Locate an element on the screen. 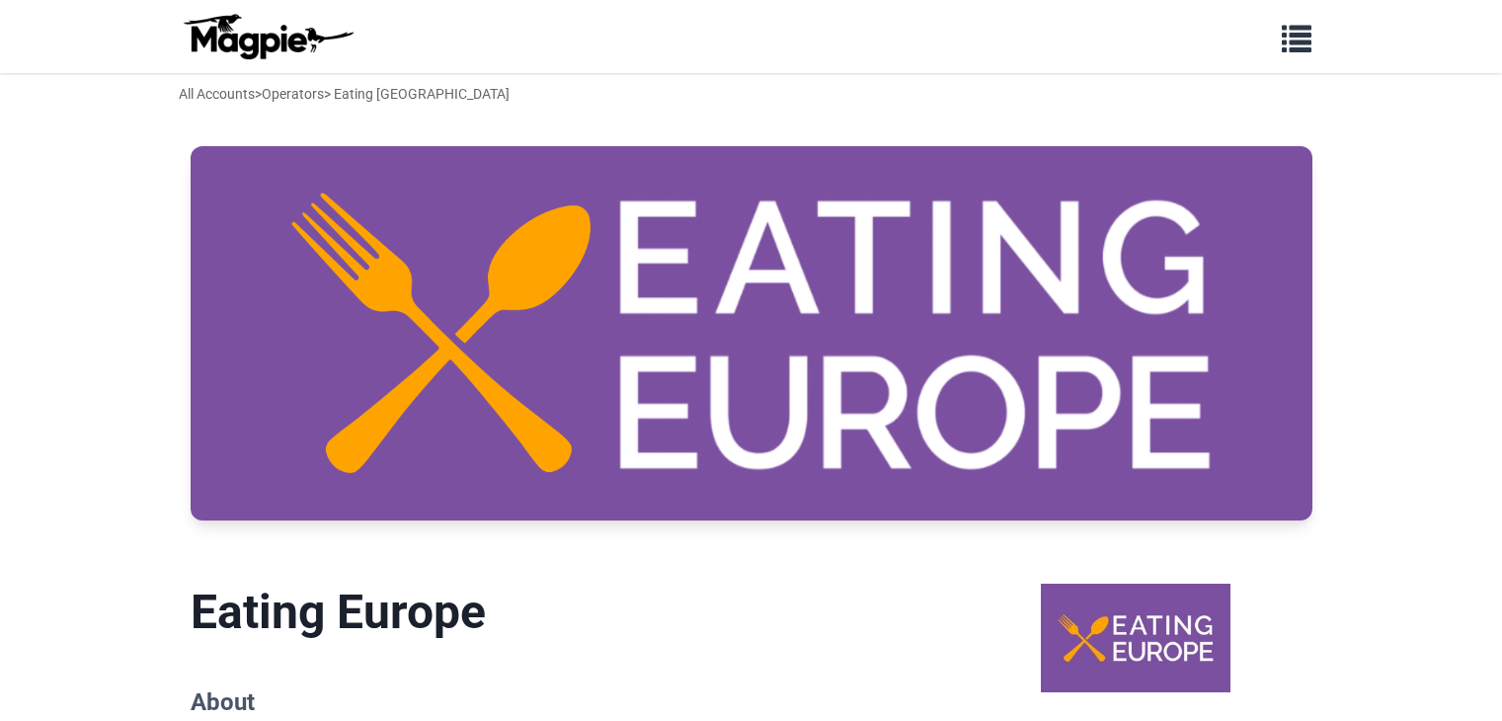 This screenshot has height=721, width=1502. img: Eating Europe logo is located at coordinates (1136, 637).